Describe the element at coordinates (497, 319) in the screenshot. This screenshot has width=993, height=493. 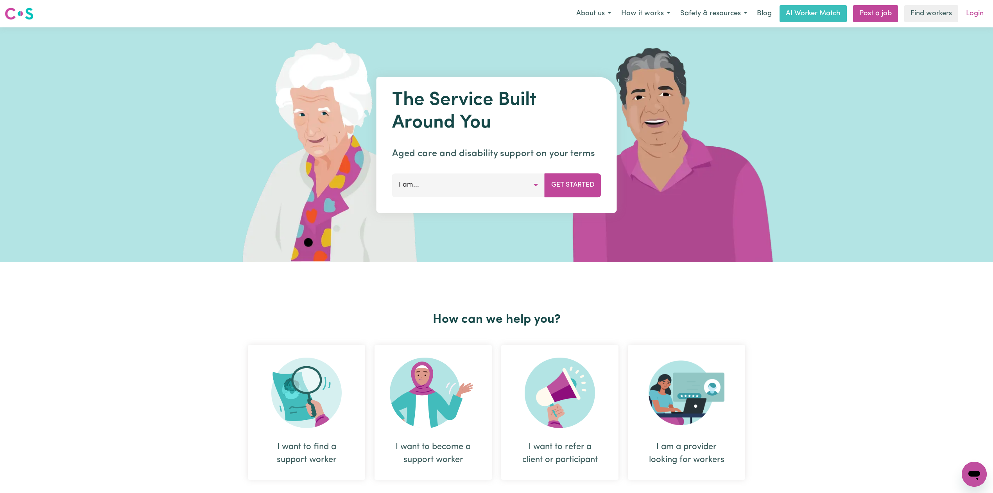
I see `h2: How can we help you?` at that location.